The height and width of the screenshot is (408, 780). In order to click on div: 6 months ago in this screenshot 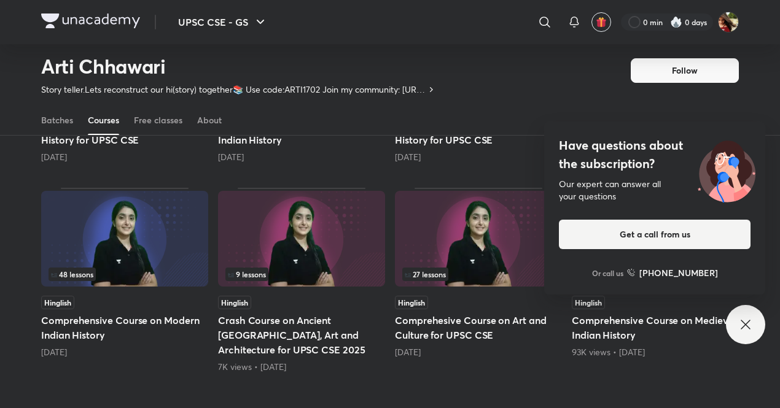, I will do `click(125, 352)`.